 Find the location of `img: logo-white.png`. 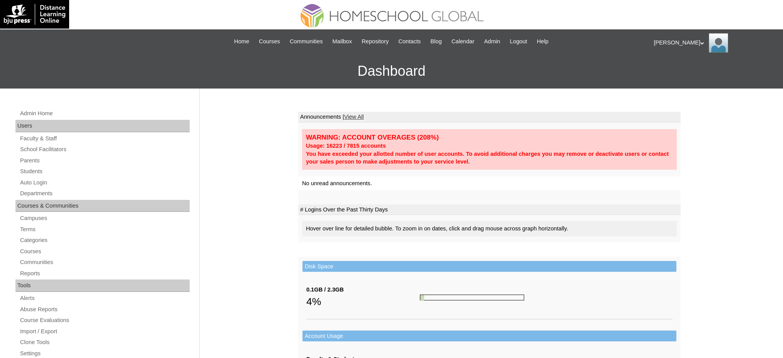

img: logo-white.png is located at coordinates (34, 14).